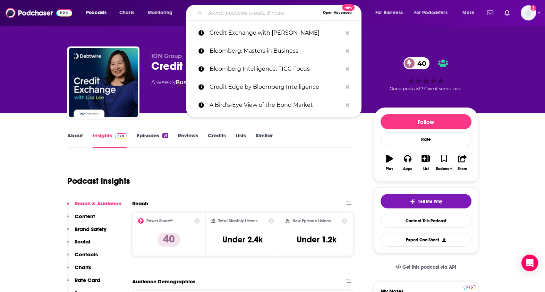  Describe the element at coordinates (316, 240) in the screenshot. I see `h3: Under 1.2k` at that location.